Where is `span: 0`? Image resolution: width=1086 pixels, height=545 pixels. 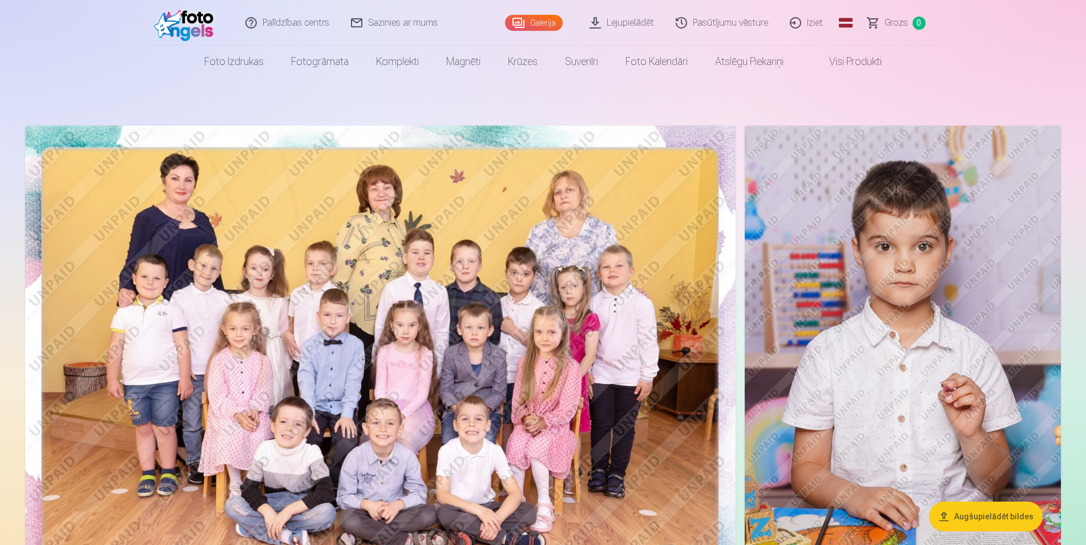 span: 0 is located at coordinates (919, 23).